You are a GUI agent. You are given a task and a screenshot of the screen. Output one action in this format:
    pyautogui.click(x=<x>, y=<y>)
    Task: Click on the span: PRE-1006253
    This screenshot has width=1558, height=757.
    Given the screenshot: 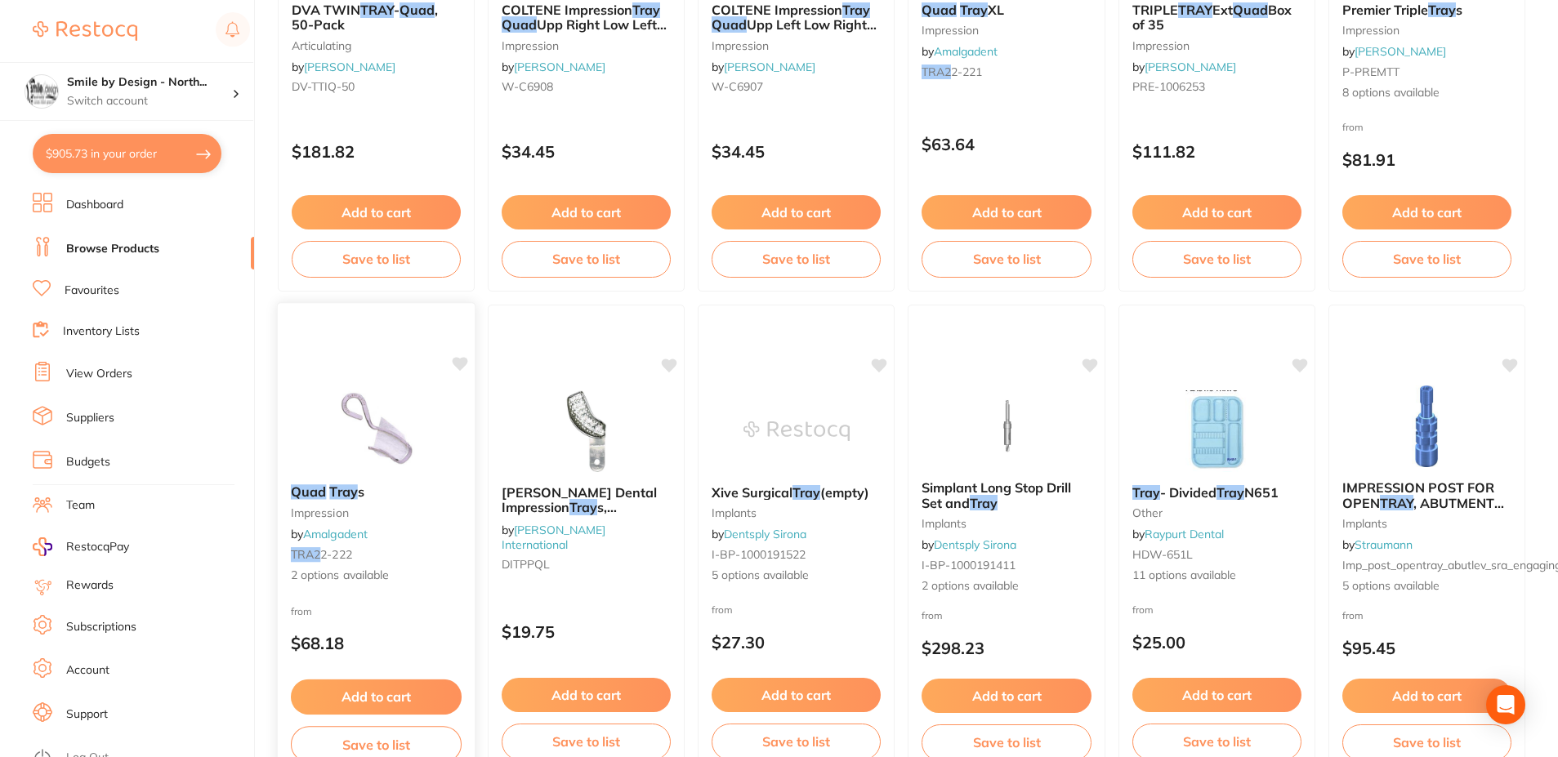 What is the action you would take?
    pyautogui.click(x=1168, y=87)
    